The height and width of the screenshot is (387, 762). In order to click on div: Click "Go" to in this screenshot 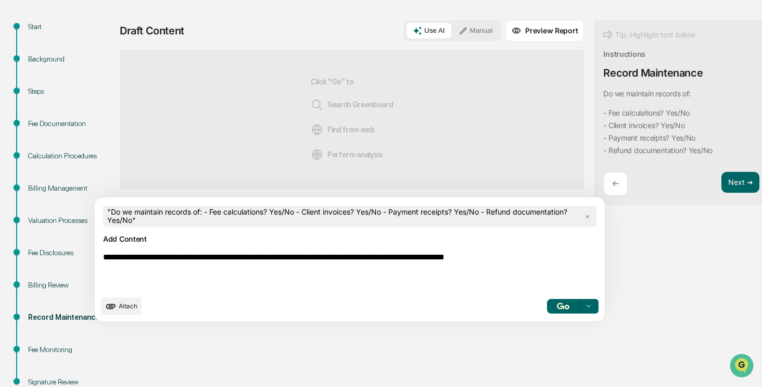, I will do `click(352, 119)`.